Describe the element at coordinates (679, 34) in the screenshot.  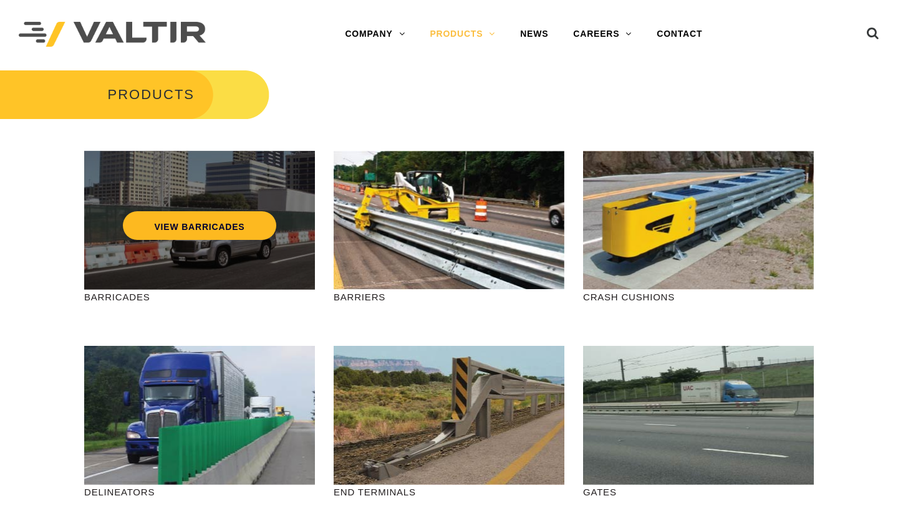
I see `a: CONTACT` at that location.